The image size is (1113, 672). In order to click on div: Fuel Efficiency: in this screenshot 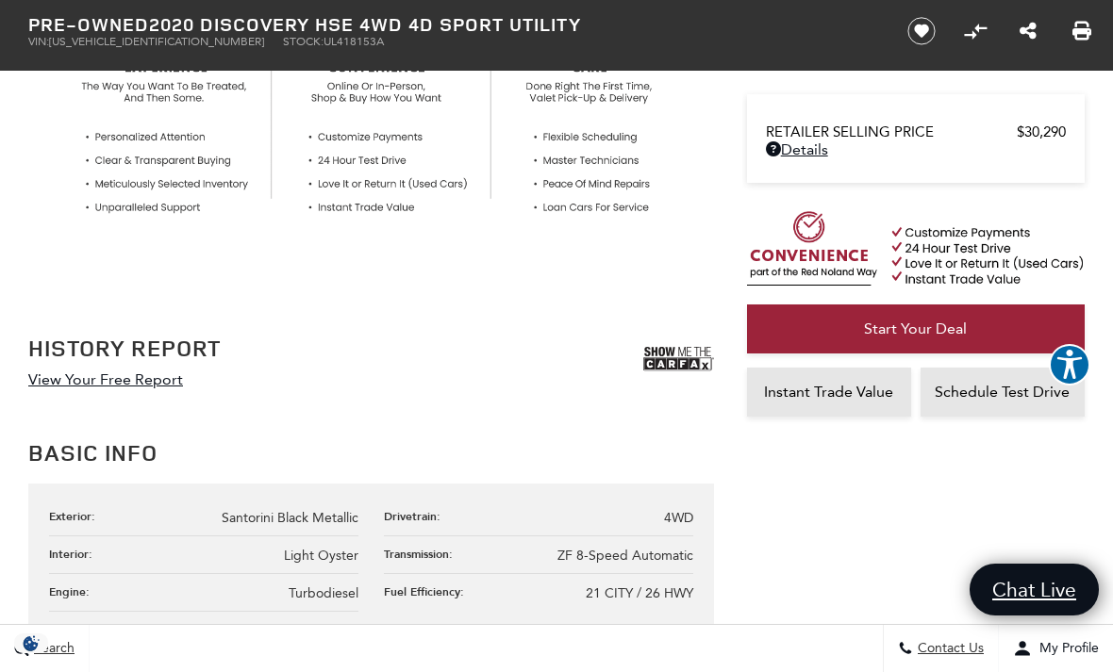, I will do `click(428, 591)`.